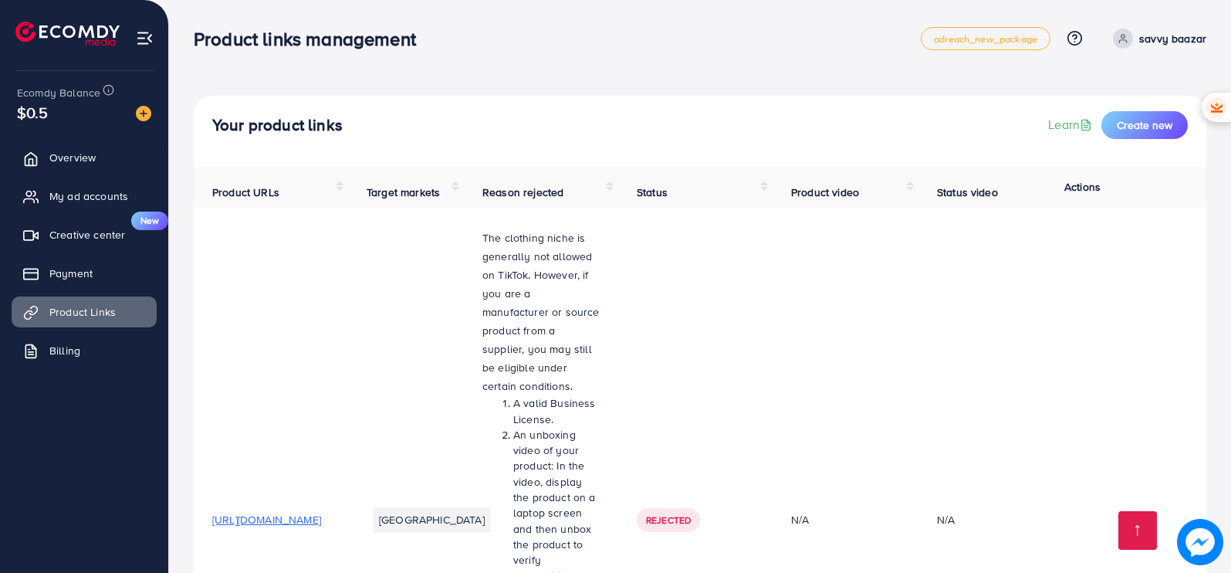  Describe the element at coordinates (71, 273) in the screenshot. I see `span: Payment` at that location.